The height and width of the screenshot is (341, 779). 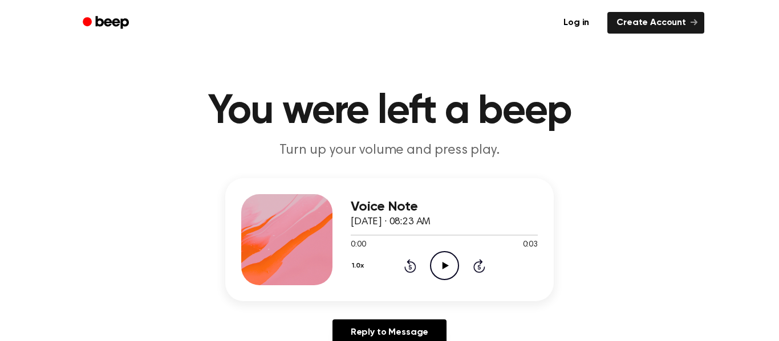 I want to click on a: Log in, so click(x=576, y=23).